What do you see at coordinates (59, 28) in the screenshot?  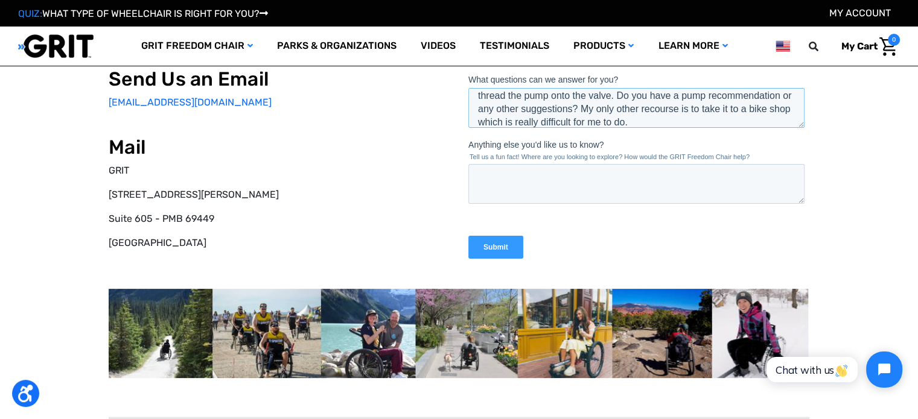 I see `button: Chat with us👋` at bounding box center [59, 28].